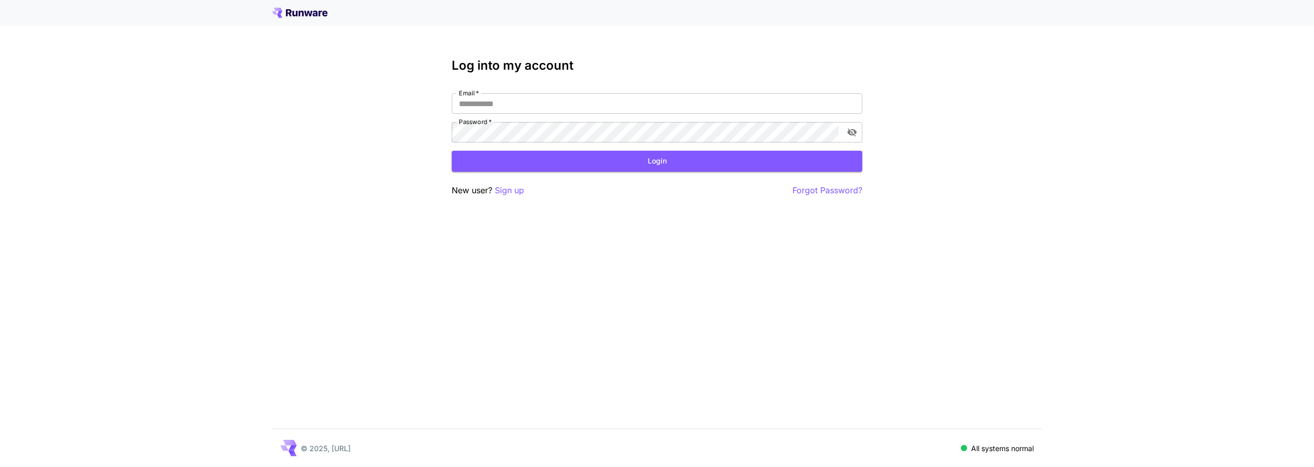 Image resolution: width=1314 pixels, height=467 pixels. Describe the element at coordinates (509, 190) in the screenshot. I see `p: Sign up` at that location.